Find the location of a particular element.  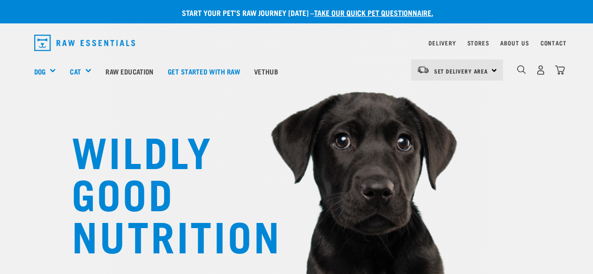

h1: WILDLY GOOD NUTRITION is located at coordinates (166, 192).